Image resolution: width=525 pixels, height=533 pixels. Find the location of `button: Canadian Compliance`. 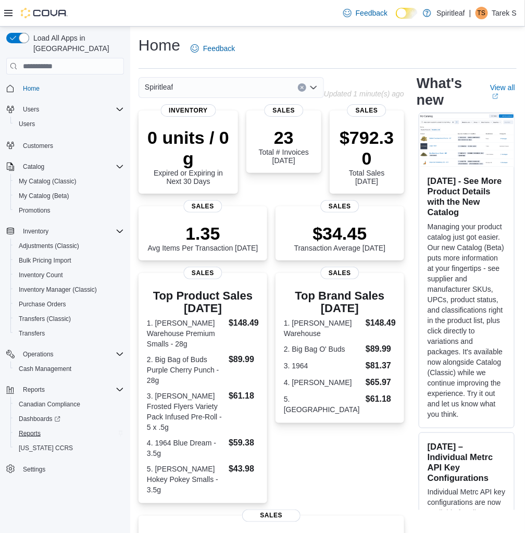

button: Canadian Compliance is located at coordinates (69, 404).